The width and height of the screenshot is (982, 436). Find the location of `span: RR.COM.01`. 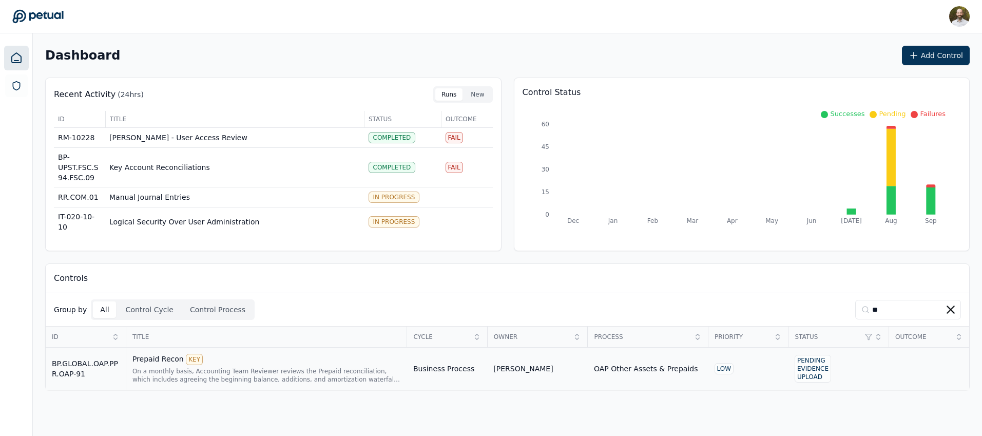

span: RR.COM.01 is located at coordinates (78, 197).